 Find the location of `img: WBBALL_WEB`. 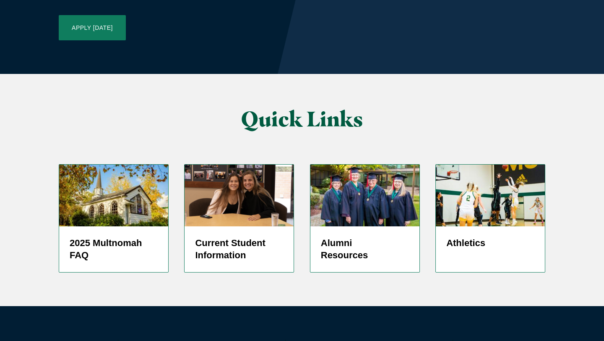

img: WBBALL_WEB is located at coordinates (491, 195).